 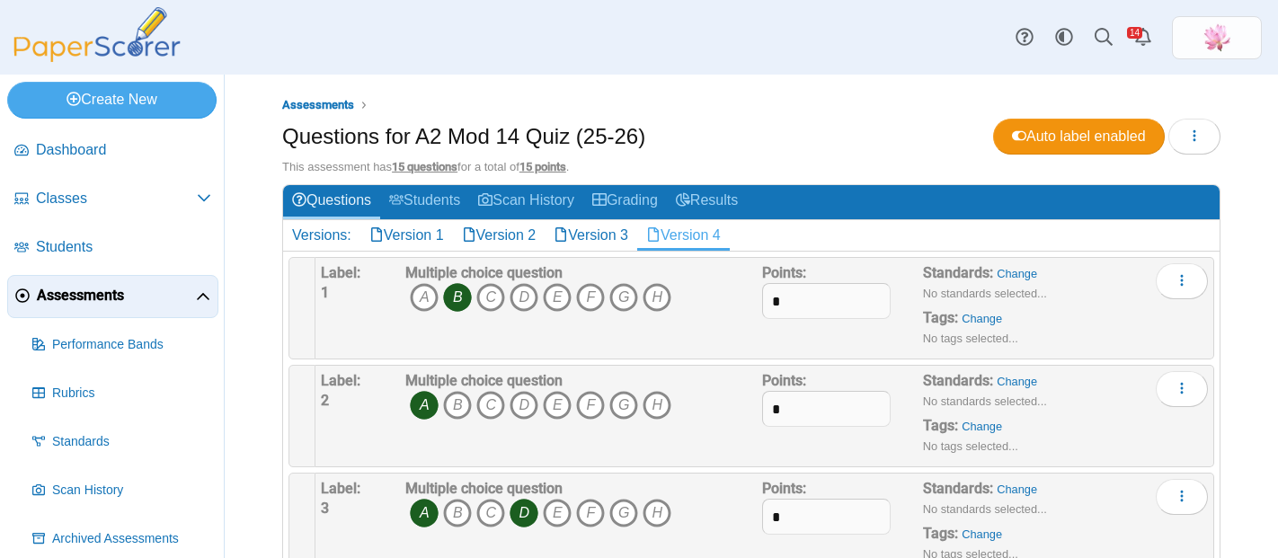 I want to click on b: 1, so click(x=324, y=292).